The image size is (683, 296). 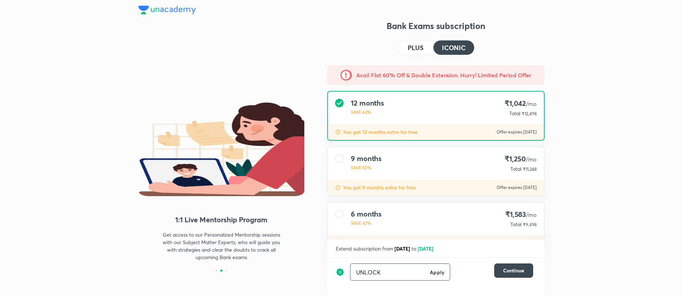 What do you see at coordinates (167, 10) in the screenshot?
I see `img: Company Logo` at bounding box center [167, 10].